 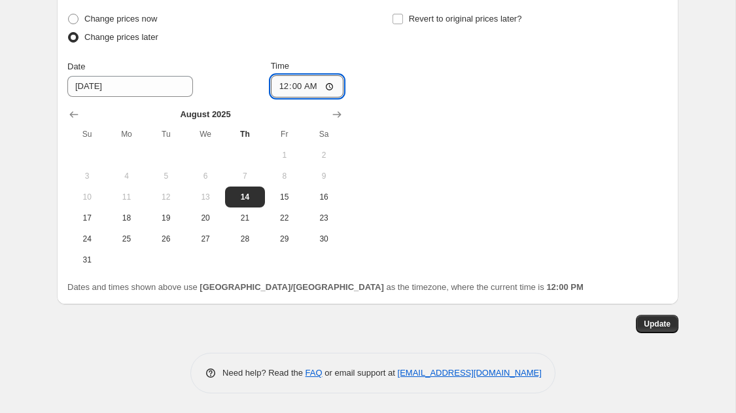 What do you see at coordinates (121, 37) in the screenshot?
I see `span: Change prices later` at bounding box center [121, 37].